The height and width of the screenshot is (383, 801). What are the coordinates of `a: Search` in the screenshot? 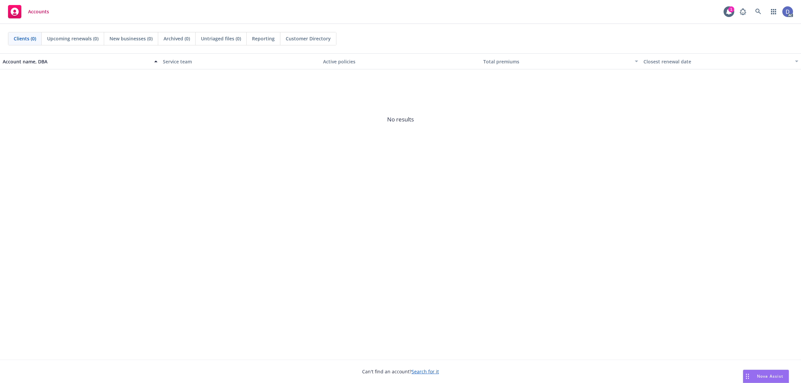 It's located at (758, 12).